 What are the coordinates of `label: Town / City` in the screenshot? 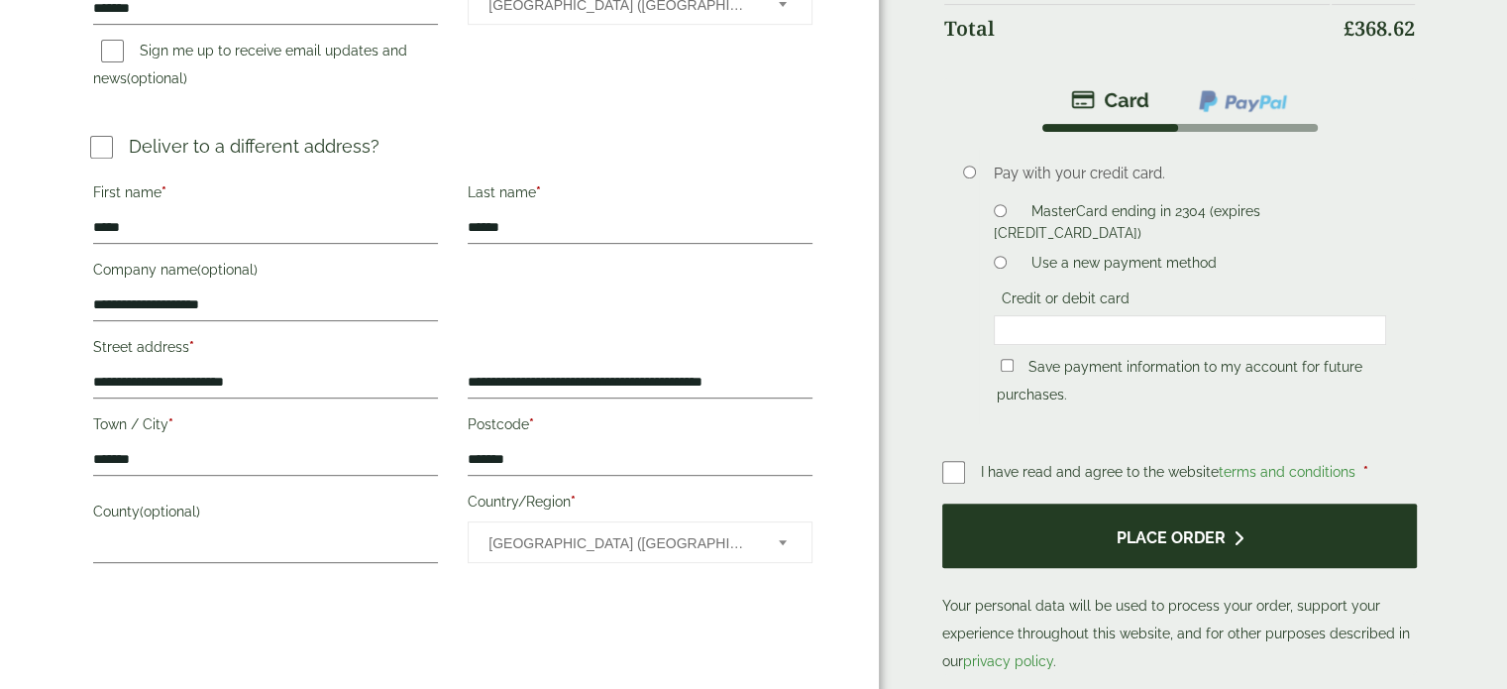 It's located at (266, 427).